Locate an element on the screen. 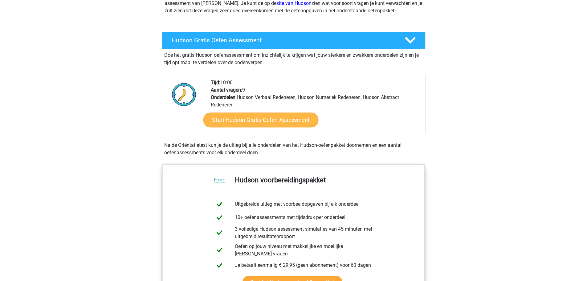  h4: Hudson Gratis Oefen Assessment is located at coordinates (283, 40).